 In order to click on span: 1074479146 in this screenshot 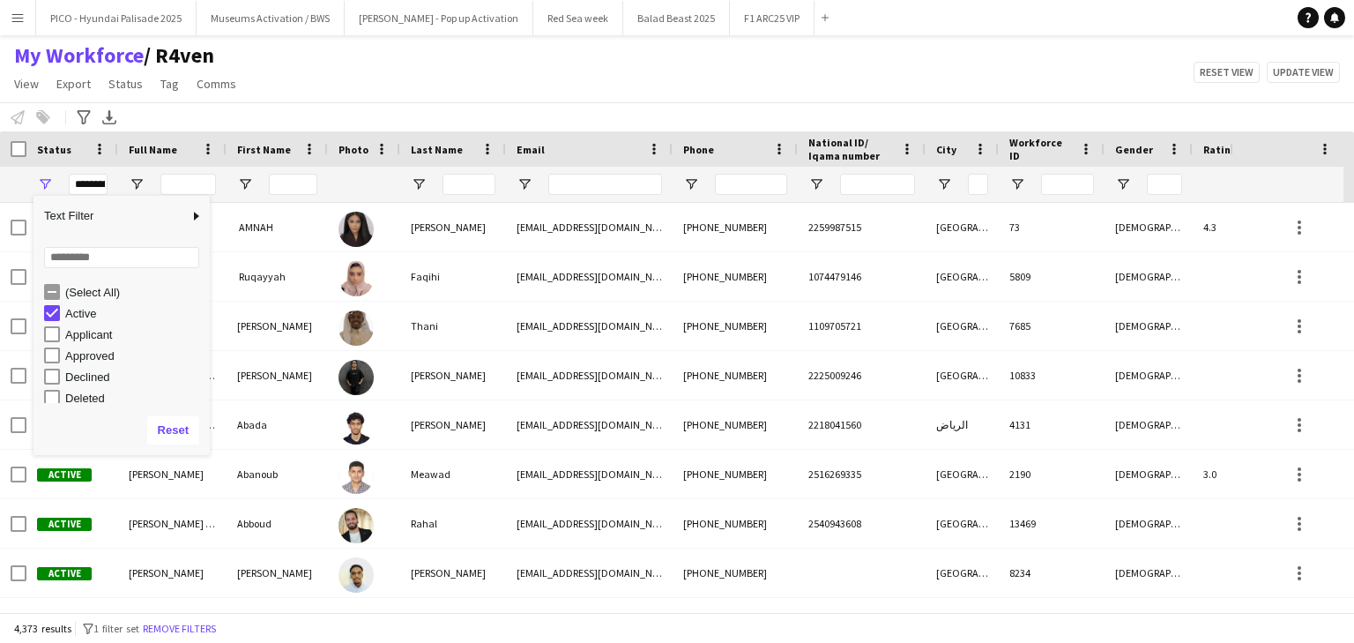, I will do `click(835, 276)`.